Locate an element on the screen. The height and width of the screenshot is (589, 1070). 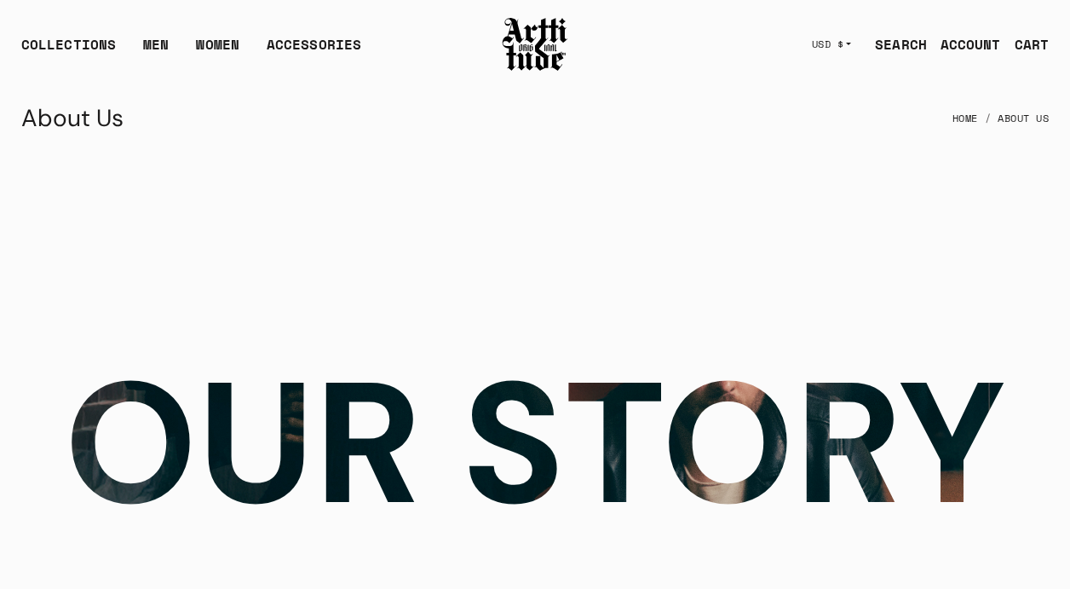
a: Home is located at coordinates (965, 118).